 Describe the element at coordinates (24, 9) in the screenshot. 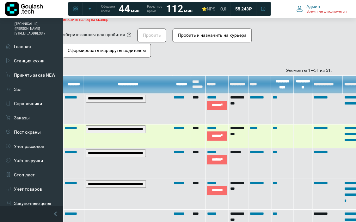

I see `a: Логотип компании Goulash.tech` at that location.